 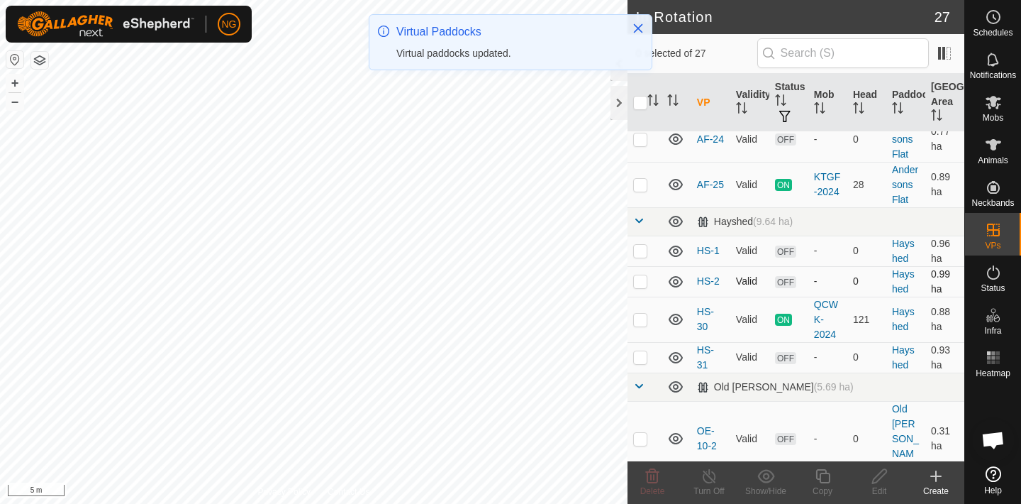 What do you see at coordinates (993, 118) in the screenshot?
I see `span: Mobs` at bounding box center [993, 118].